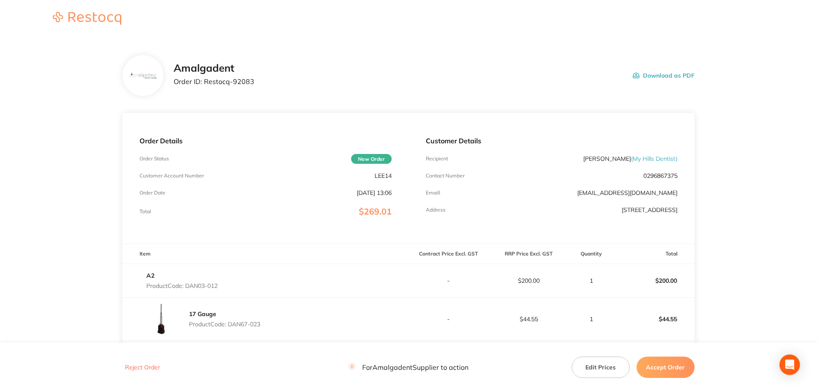 This screenshot has height=392, width=817. I want to click on button: Accept Order, so click(665, 367).